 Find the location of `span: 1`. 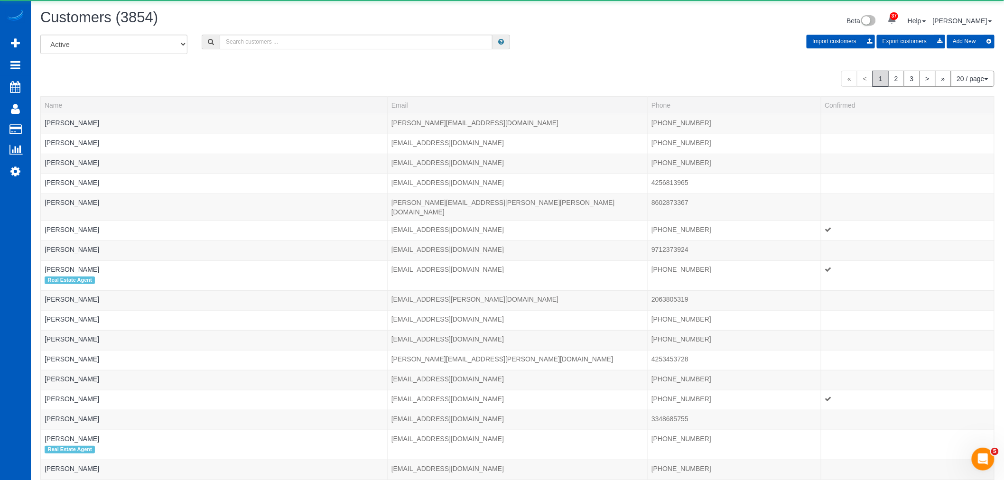

span: 1 is located at coordinates (881, 79).